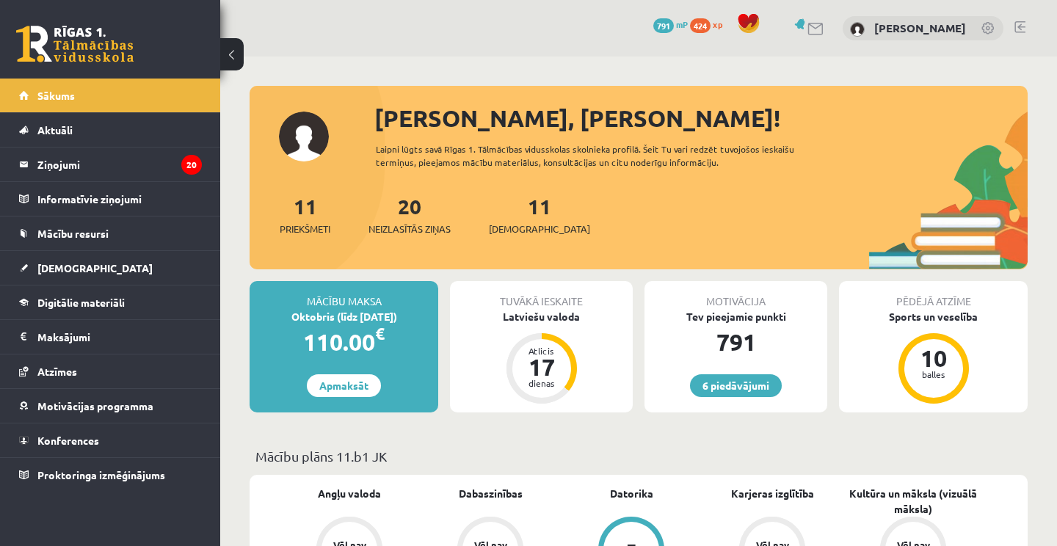  Describe the element at coordinates (664, 26) in the screenshot. I see `span: 791` at that location.